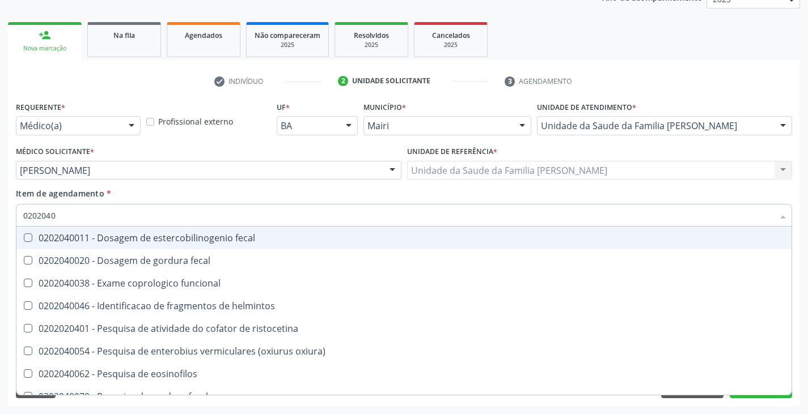  Describe the element at coordinates (287, 35) in the screenshot. I see `span: Não compareceram` at that location.